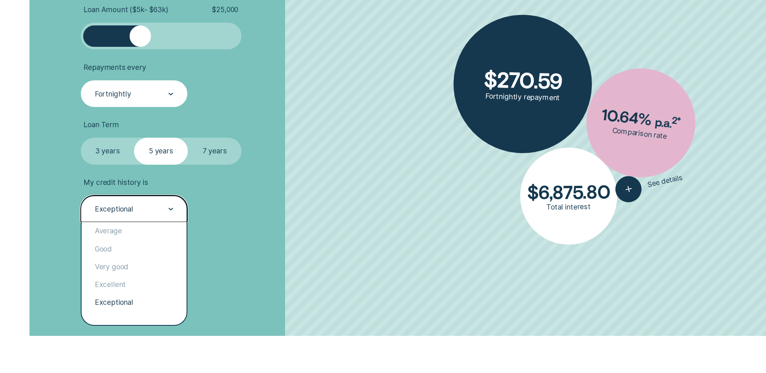  What do you see at coordinates (101, 125) in the screenshot?
I see `span: Loan Term` at bounding box center [101, 125].